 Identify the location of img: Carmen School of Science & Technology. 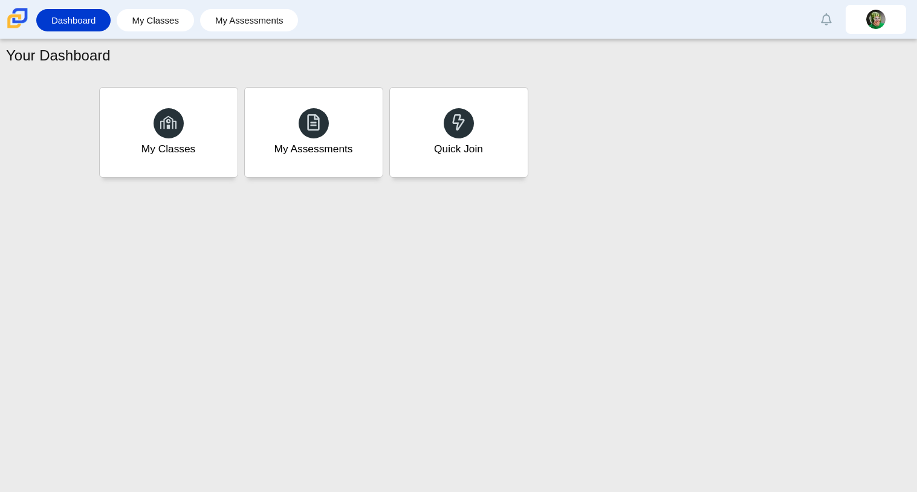
(18, 18).